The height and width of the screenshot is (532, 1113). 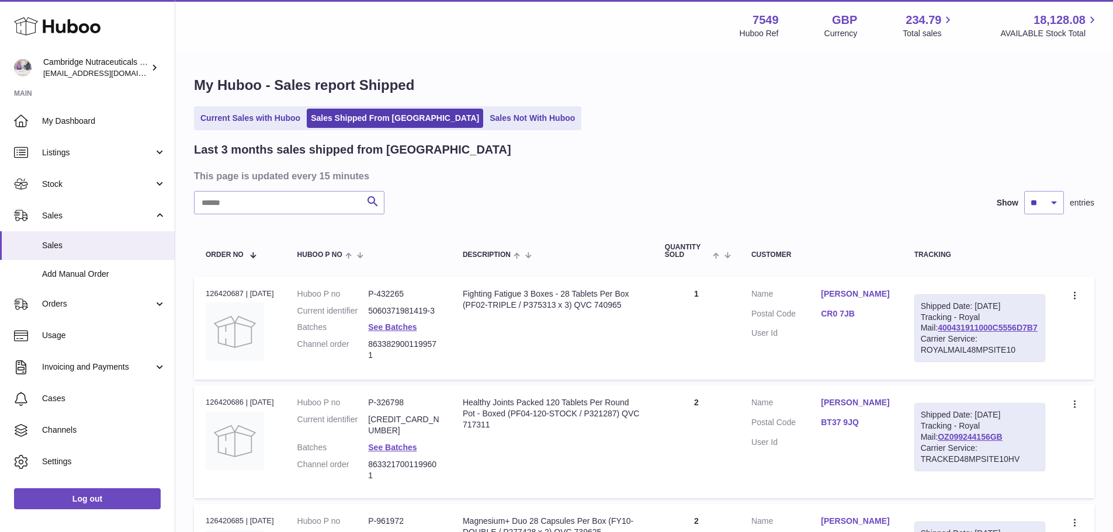 I want to click on a: 400431911000C5556D7B7, so click(x=988, y=328).